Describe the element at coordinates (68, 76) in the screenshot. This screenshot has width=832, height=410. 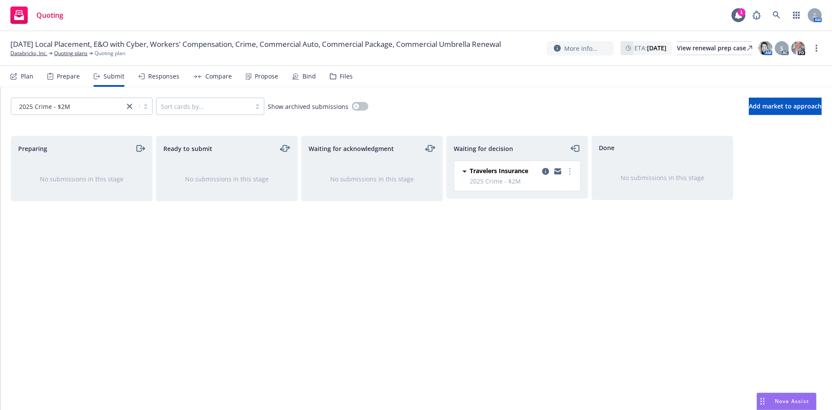
I see `div: Prepare` at that location.